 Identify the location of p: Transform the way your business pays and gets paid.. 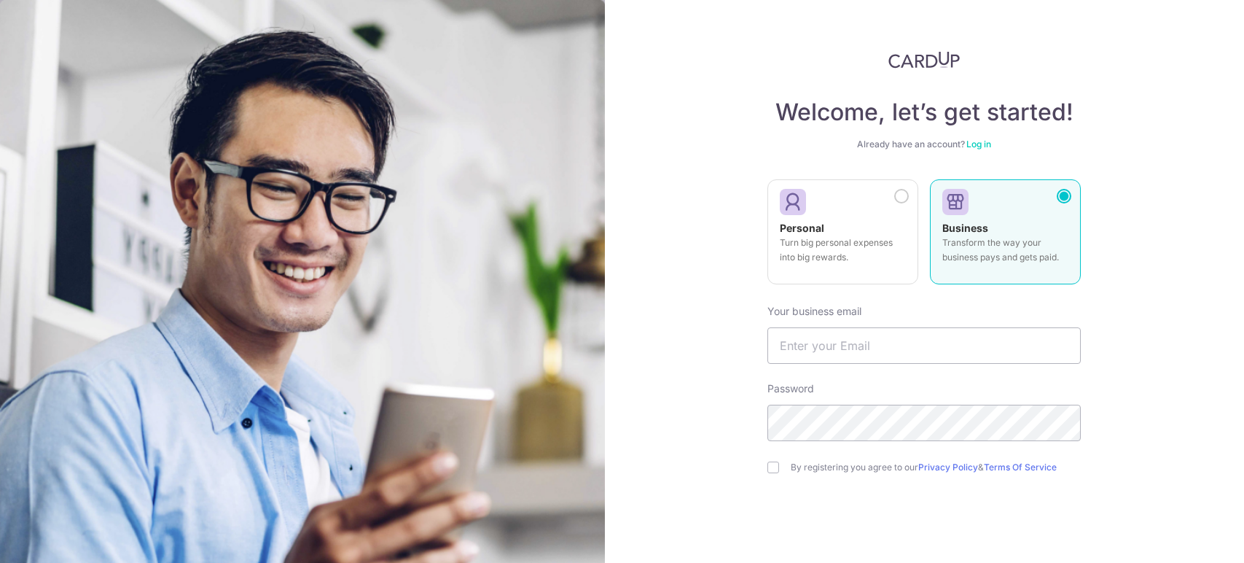
(1005, 250).